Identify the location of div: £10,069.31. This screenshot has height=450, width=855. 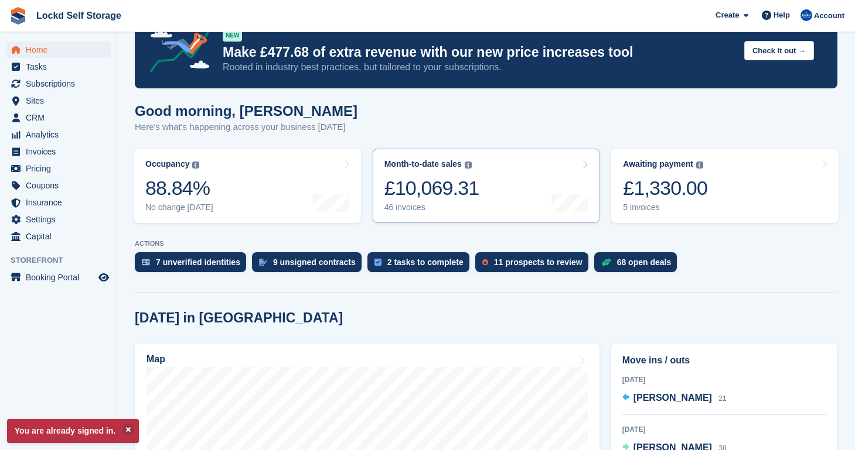
(432, 188).